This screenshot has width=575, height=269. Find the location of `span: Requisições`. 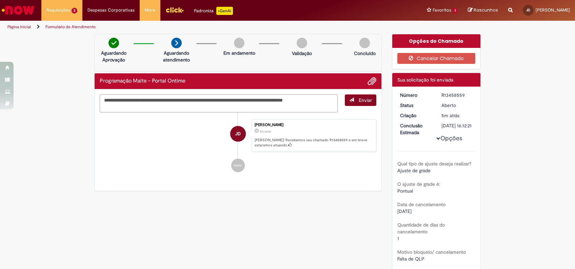

span: Requisições is located at coordinates (58, 10).